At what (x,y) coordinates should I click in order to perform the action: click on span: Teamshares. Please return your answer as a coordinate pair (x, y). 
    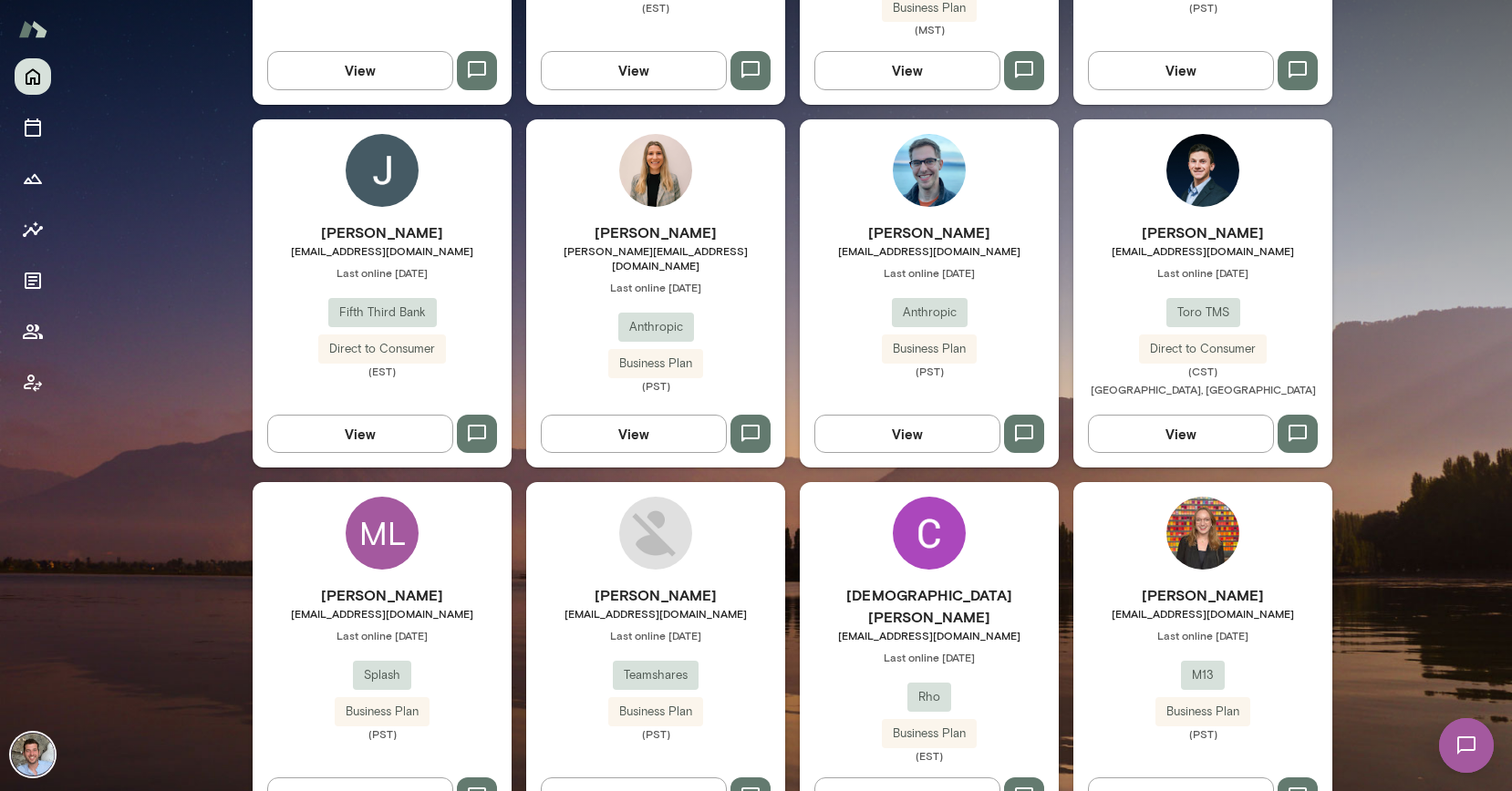
    Looking at the image, I should click on (656, 676).